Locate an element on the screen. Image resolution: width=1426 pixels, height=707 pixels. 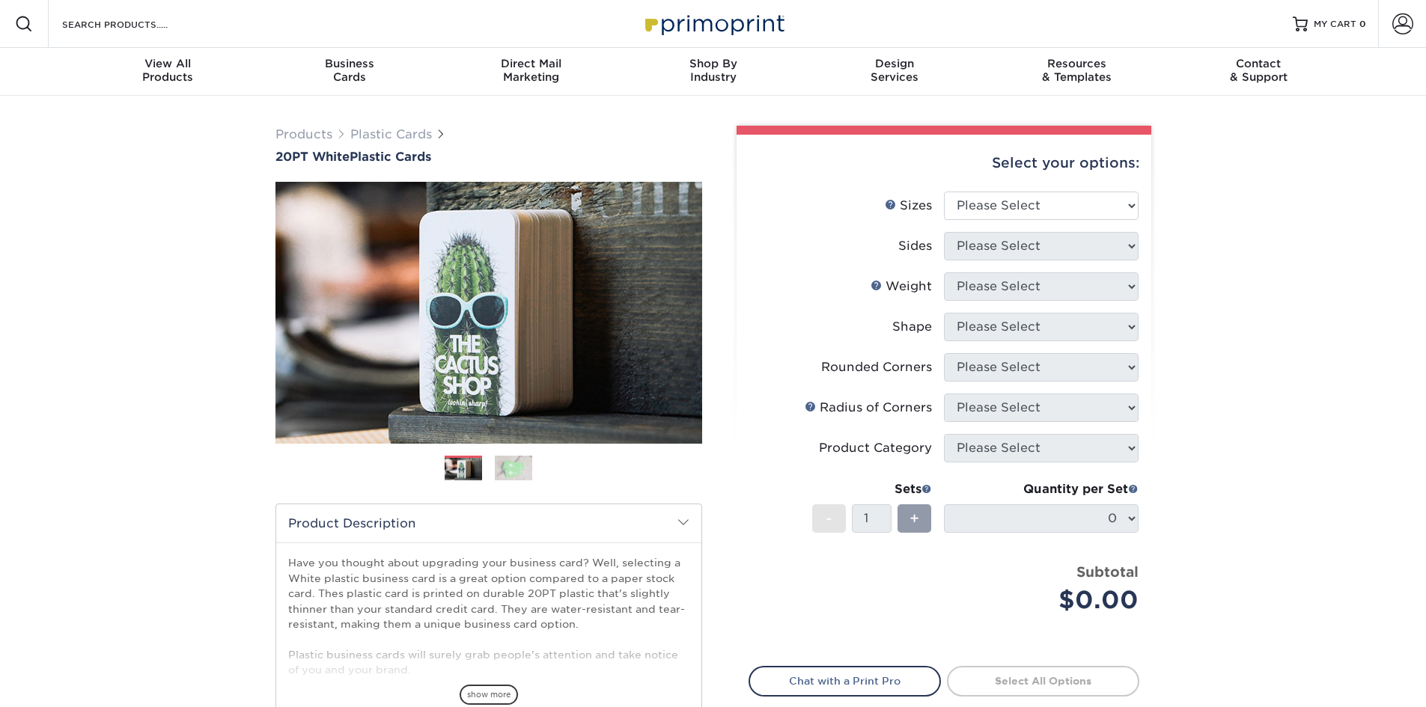
div: Products is located at coordinates (168, 70).